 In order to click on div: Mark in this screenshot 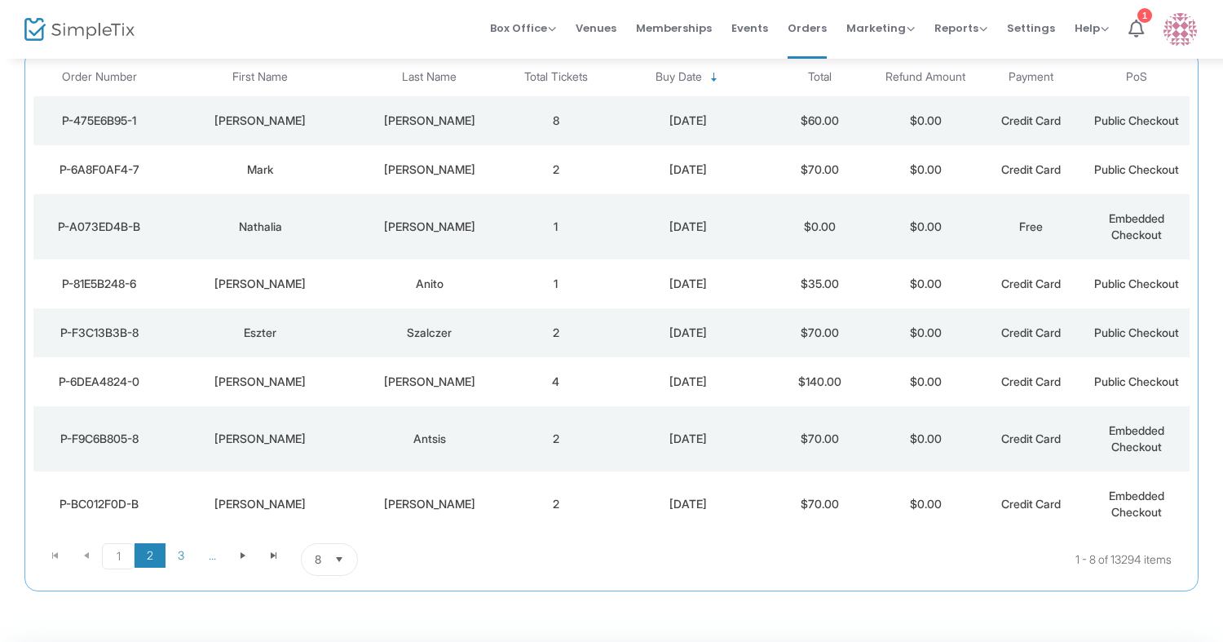, I will do `click(260, 170)`.